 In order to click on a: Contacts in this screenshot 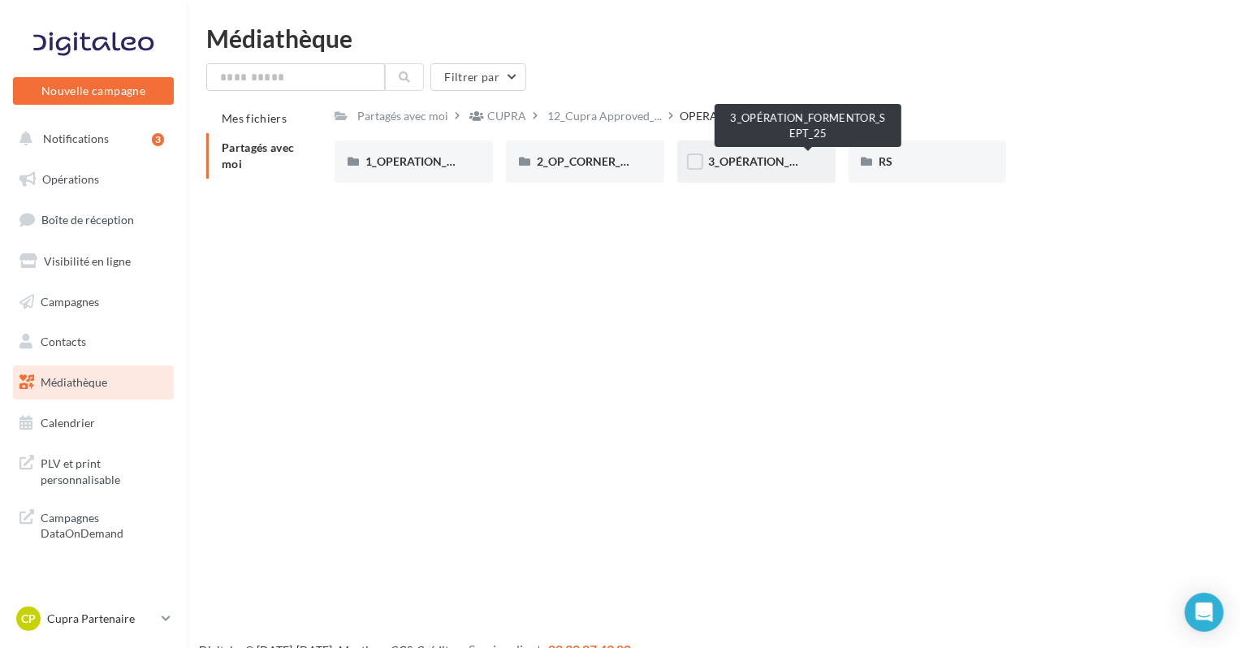, I will do `click(93, 342)`.